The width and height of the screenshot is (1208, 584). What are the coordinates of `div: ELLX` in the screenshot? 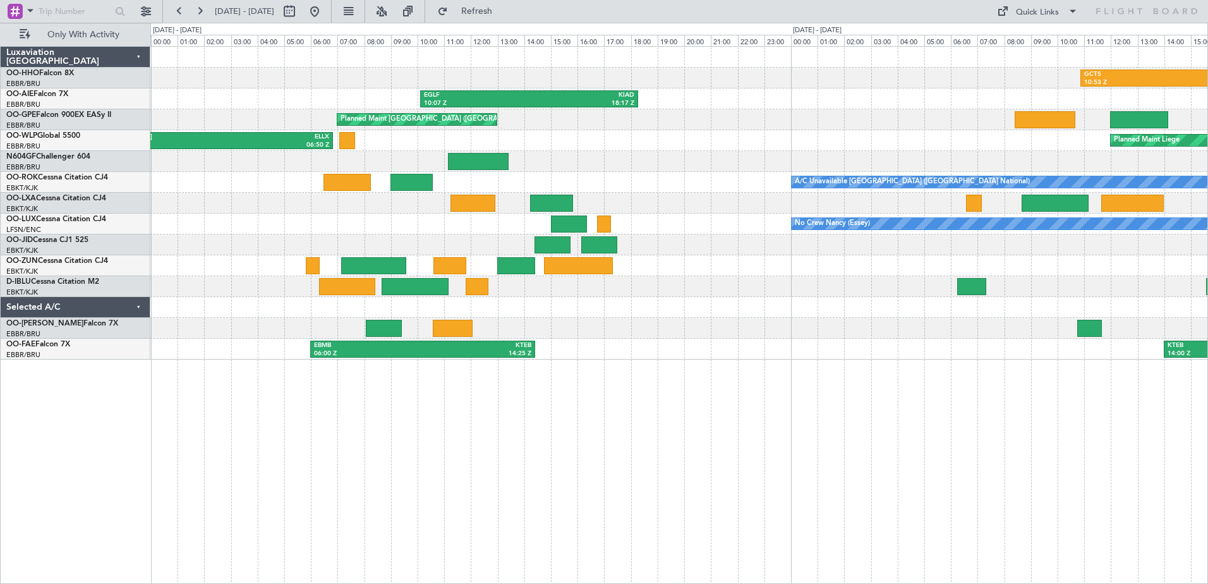 It's located at (272, 137).